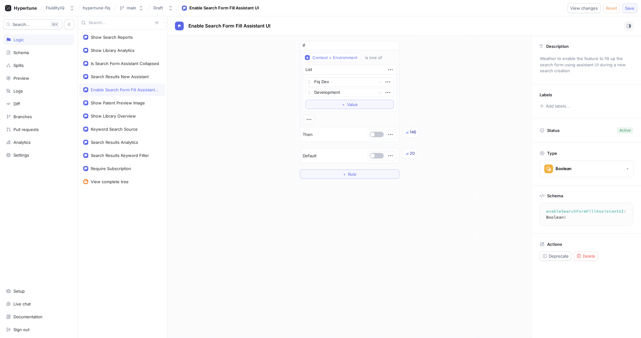 This screenshot has height=338, width=641. Describe the element at coordinates (376, 58) in the screenshot. I see `button: is one of` at that location.